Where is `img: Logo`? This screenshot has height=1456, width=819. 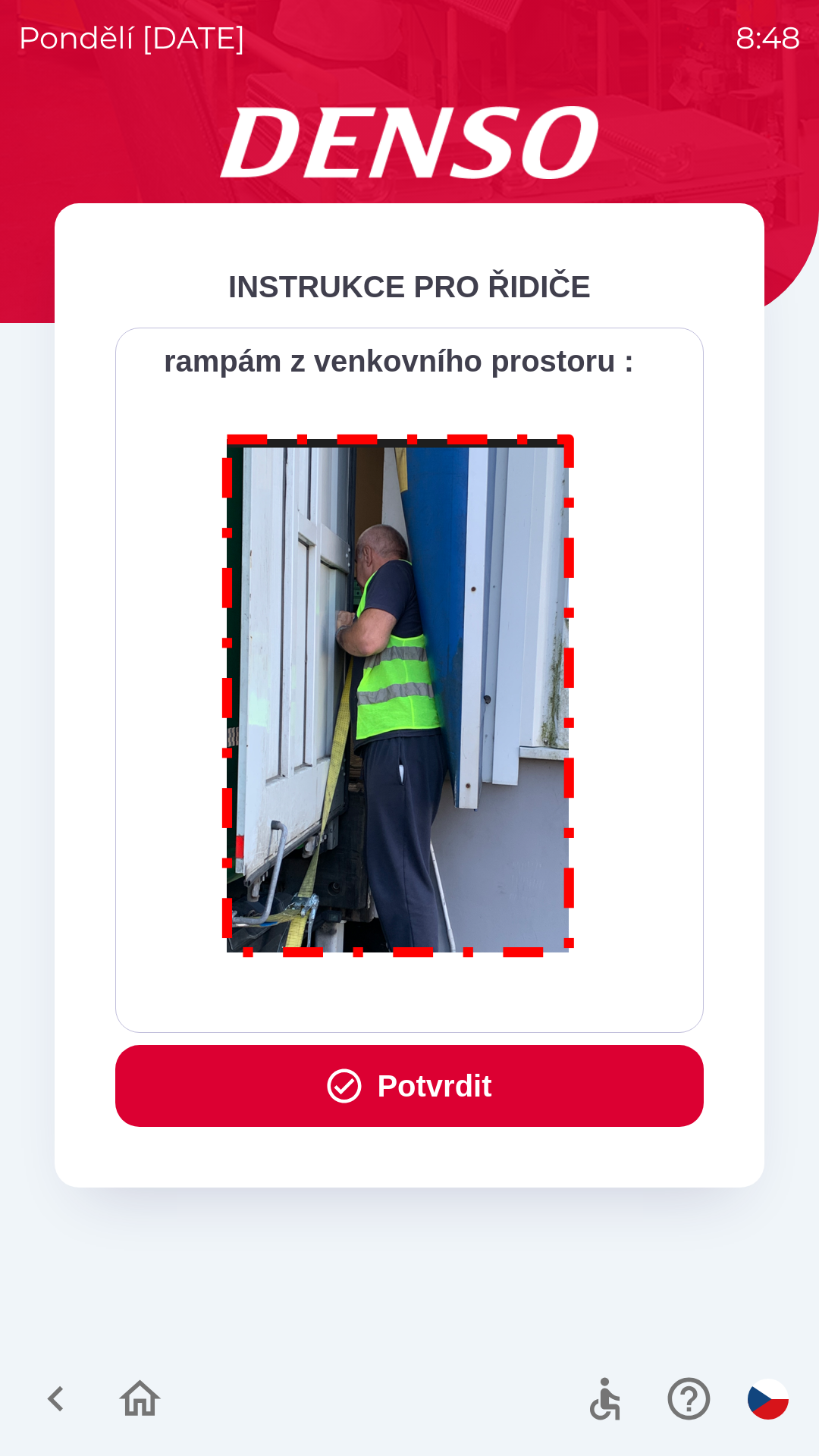 img: Logo is located at coordinates (409, 143).